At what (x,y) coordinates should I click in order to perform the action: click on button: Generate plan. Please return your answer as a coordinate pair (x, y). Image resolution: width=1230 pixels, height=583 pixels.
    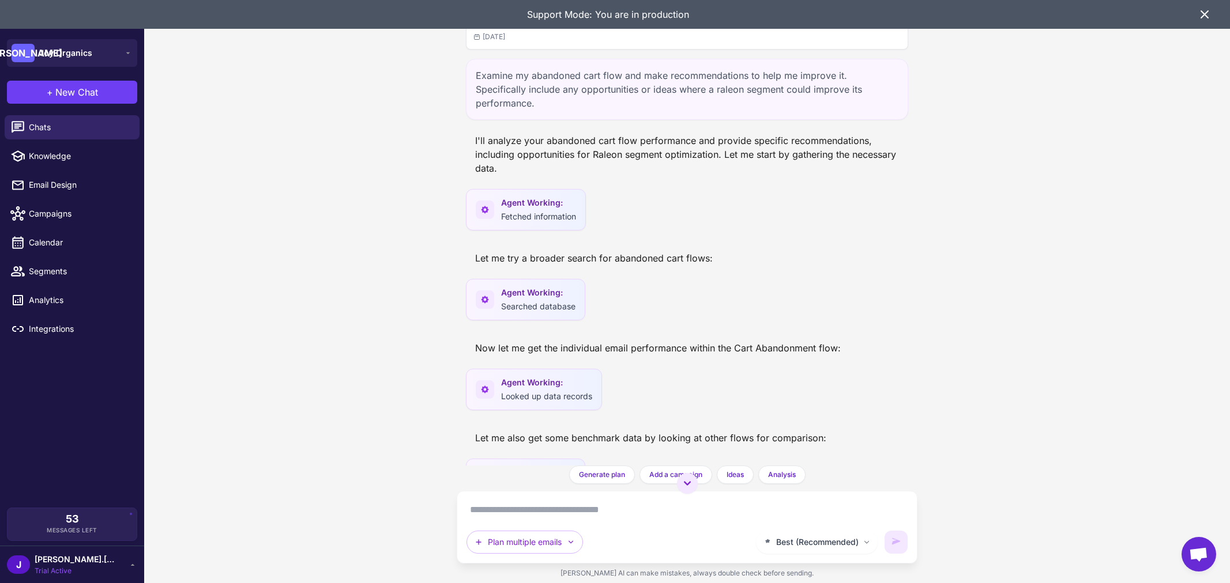
    Looking at the image, I should click on (602, 475).